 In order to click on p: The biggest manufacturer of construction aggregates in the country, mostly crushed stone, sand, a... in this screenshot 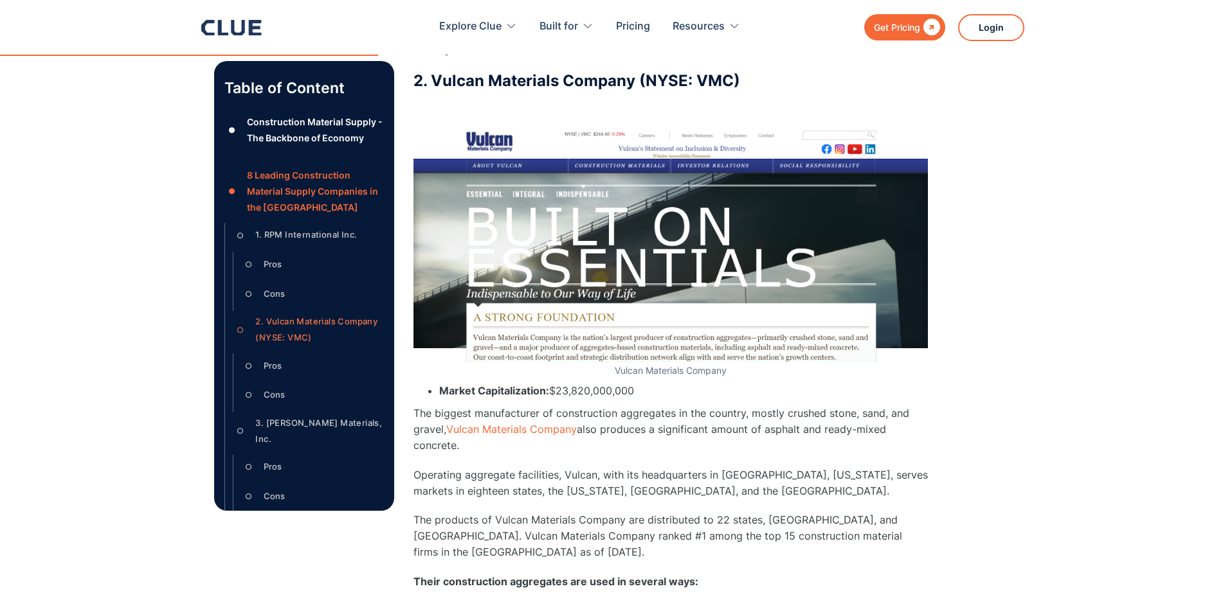, I will do `click(671, 430)`.